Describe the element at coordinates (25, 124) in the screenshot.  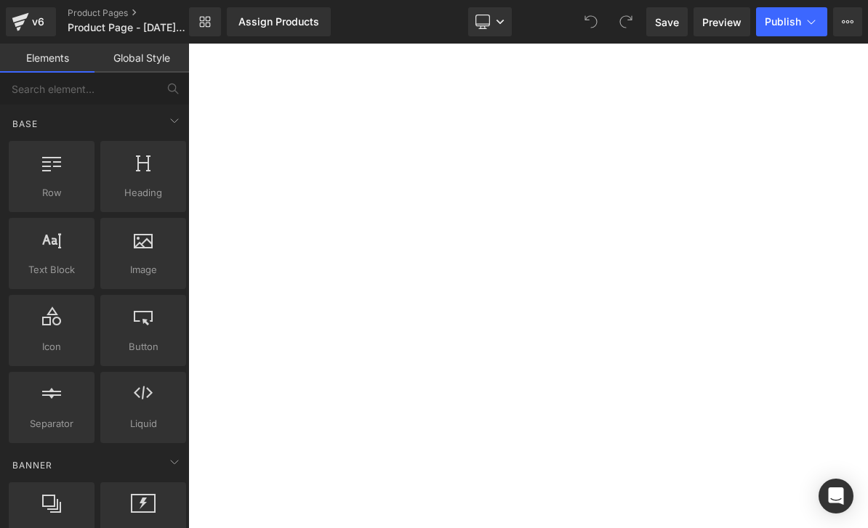
I see `span: Base` at that location.